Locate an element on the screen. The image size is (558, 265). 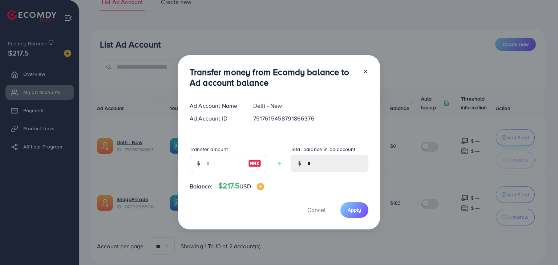
div: Ad Account Name is located at coordinates (215, 106).